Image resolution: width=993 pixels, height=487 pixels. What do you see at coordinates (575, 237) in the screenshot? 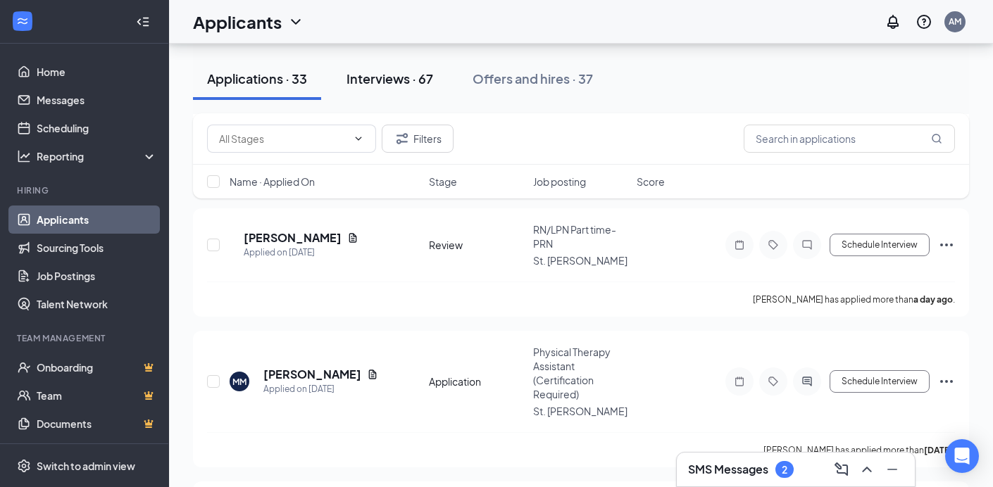
I see `span: RN/LPN Part time-PRN` at bounding box center [575, 237].